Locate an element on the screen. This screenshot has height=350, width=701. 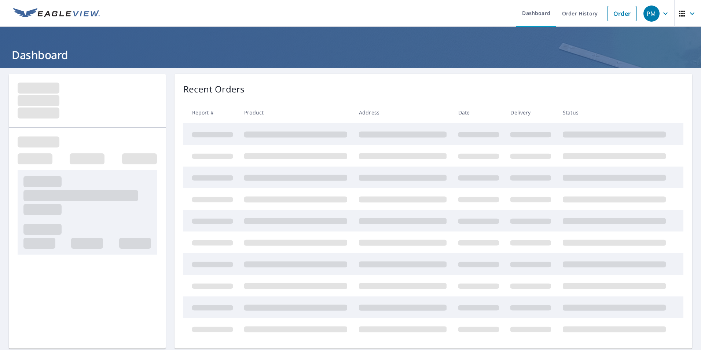
th: Status is located at coordinates (614, 112).